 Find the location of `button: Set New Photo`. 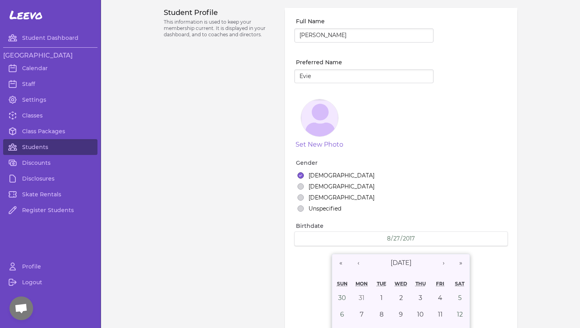

button: Set New Photo is located at coordinates (319, 145).